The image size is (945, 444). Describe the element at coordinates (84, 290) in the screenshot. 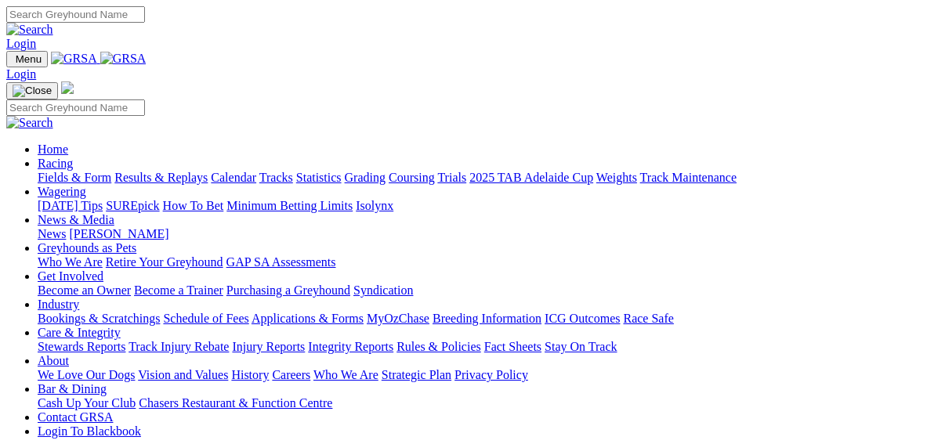

I see `a: Become an Owner` at that location.